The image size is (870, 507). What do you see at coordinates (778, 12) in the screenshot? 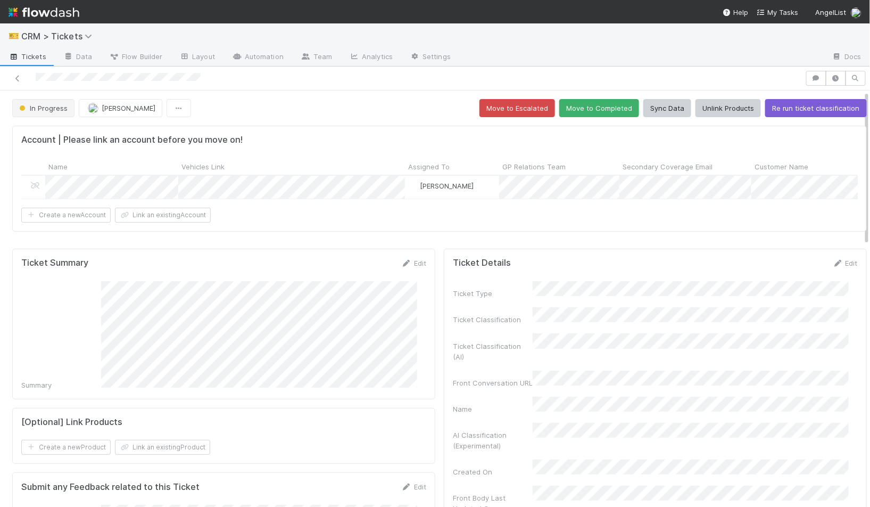
I see `span: My Tasks` at bounding box center [778, 12].